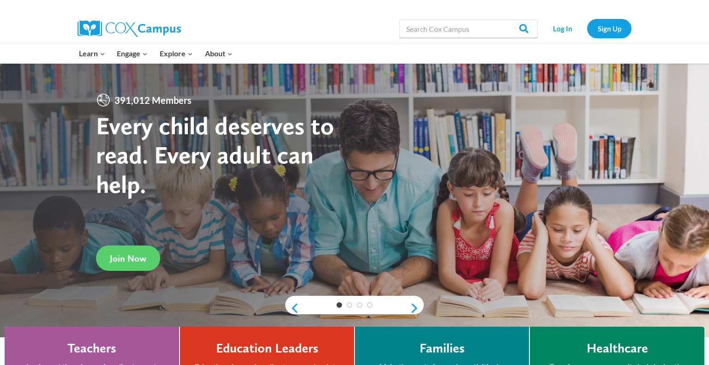 The image size is (709, 365). Describe the element at coordinates (339, 305) in the screenshot. I see `a: 1` at that location.